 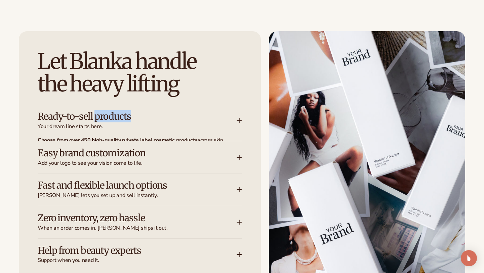 I want to click on p: across skin care, hair care, and more. It's 2025, do you even have to ask? Sustainable, certified..., so click(x=136, y=147).